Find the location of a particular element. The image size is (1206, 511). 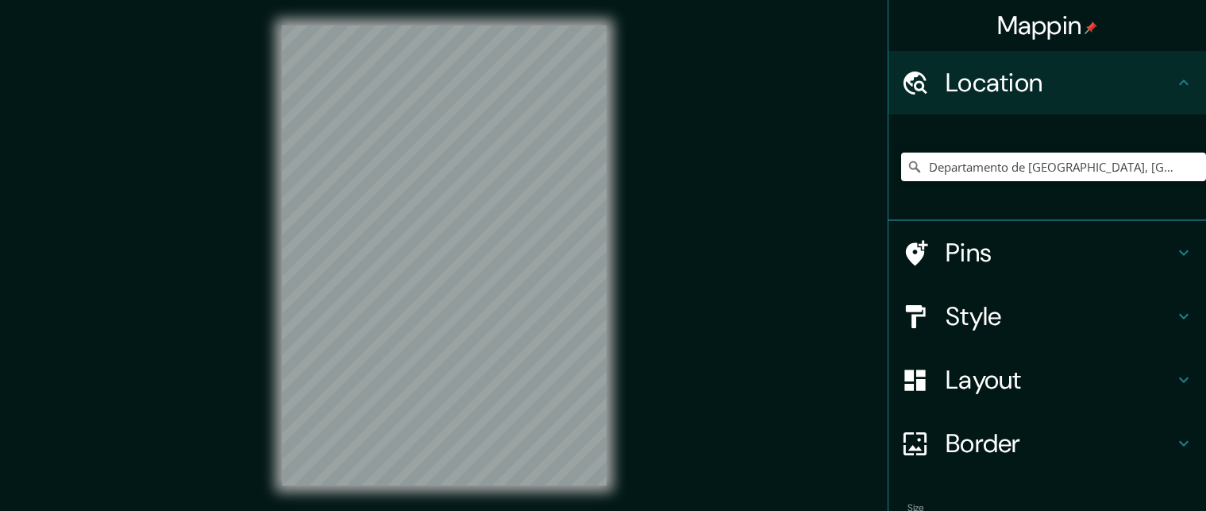

div: Style is located at coordinates (1047, 316).